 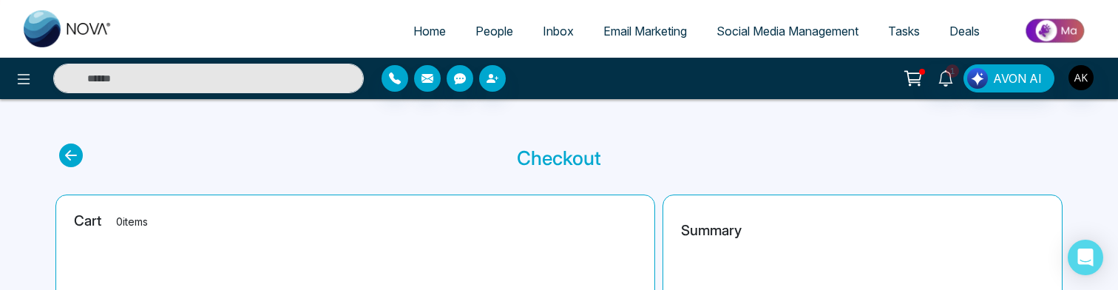 I want to click on a: Tasks, so click(x=904, y=31).